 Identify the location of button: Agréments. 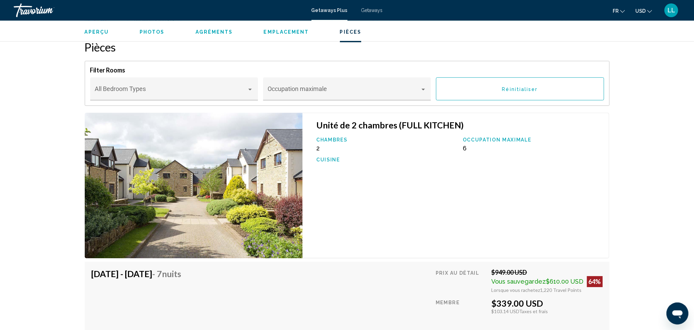
(214, 32).